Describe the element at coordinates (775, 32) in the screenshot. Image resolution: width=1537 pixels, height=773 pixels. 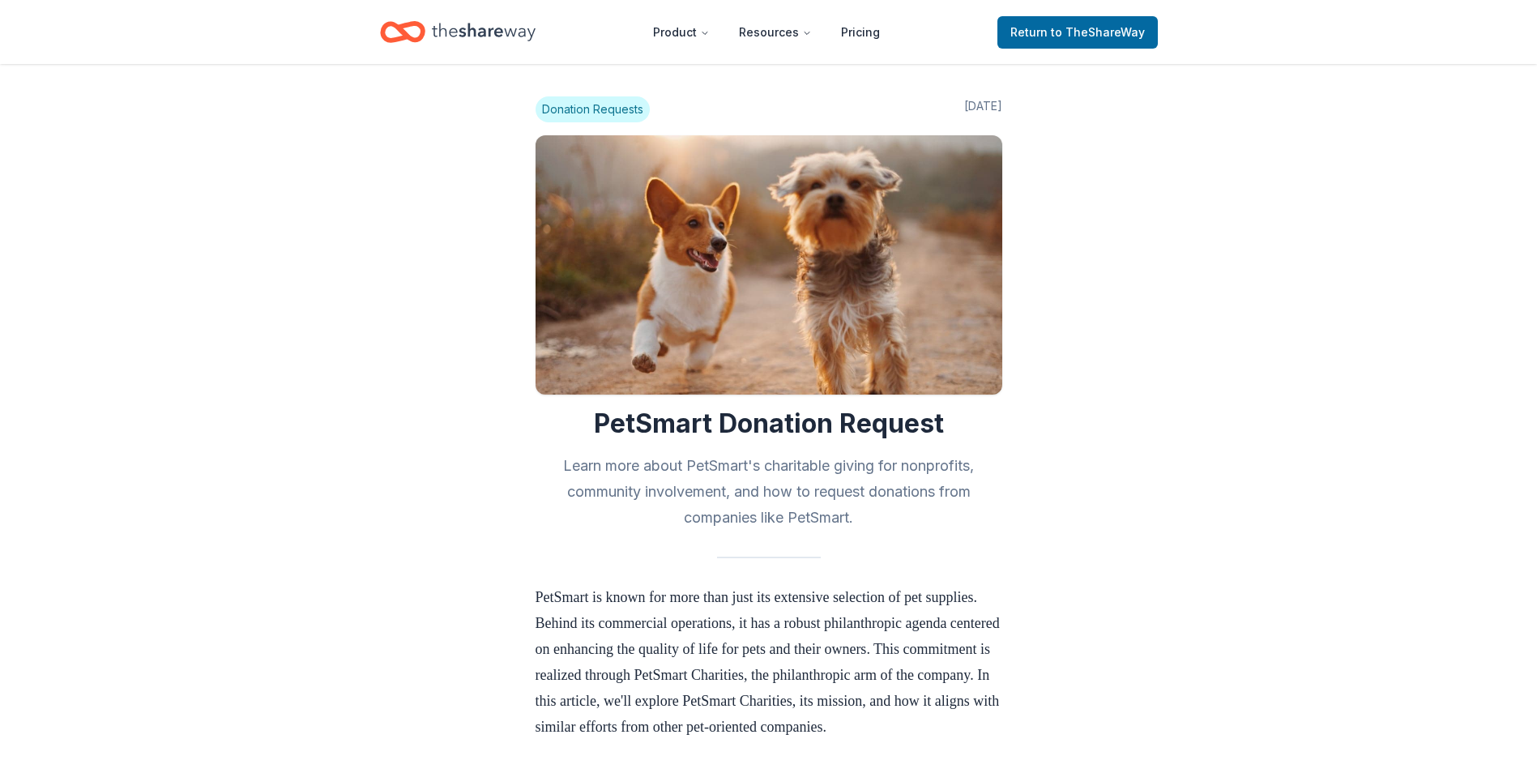
I see `button: Resources` at that location.